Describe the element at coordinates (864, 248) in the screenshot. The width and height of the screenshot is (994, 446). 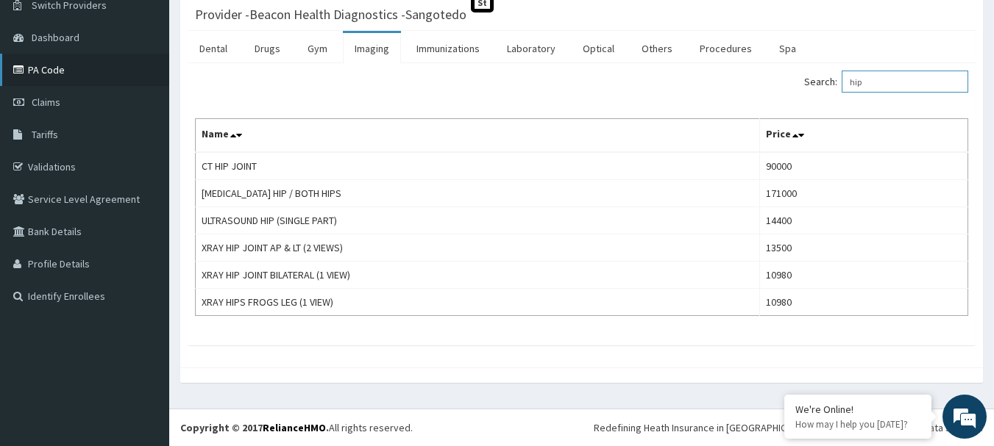
I see `td: 13500` at that location.